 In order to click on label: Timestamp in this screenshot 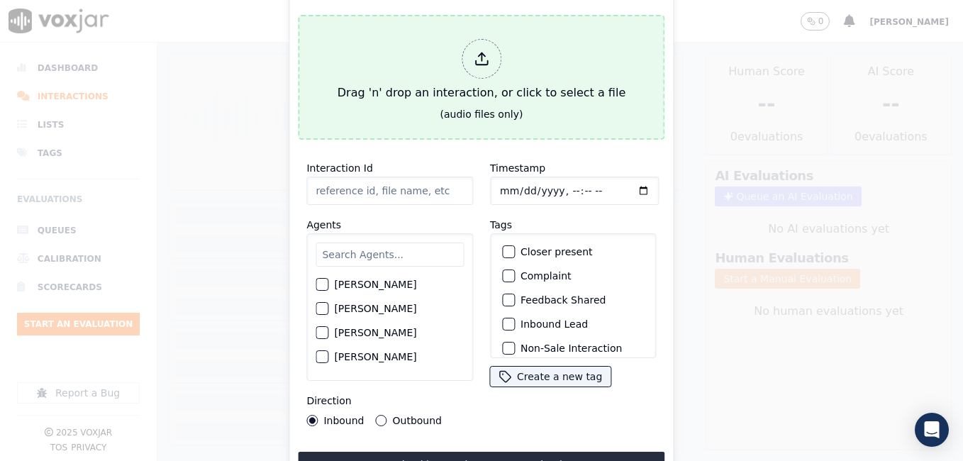, I will do `click(518, 168)`.